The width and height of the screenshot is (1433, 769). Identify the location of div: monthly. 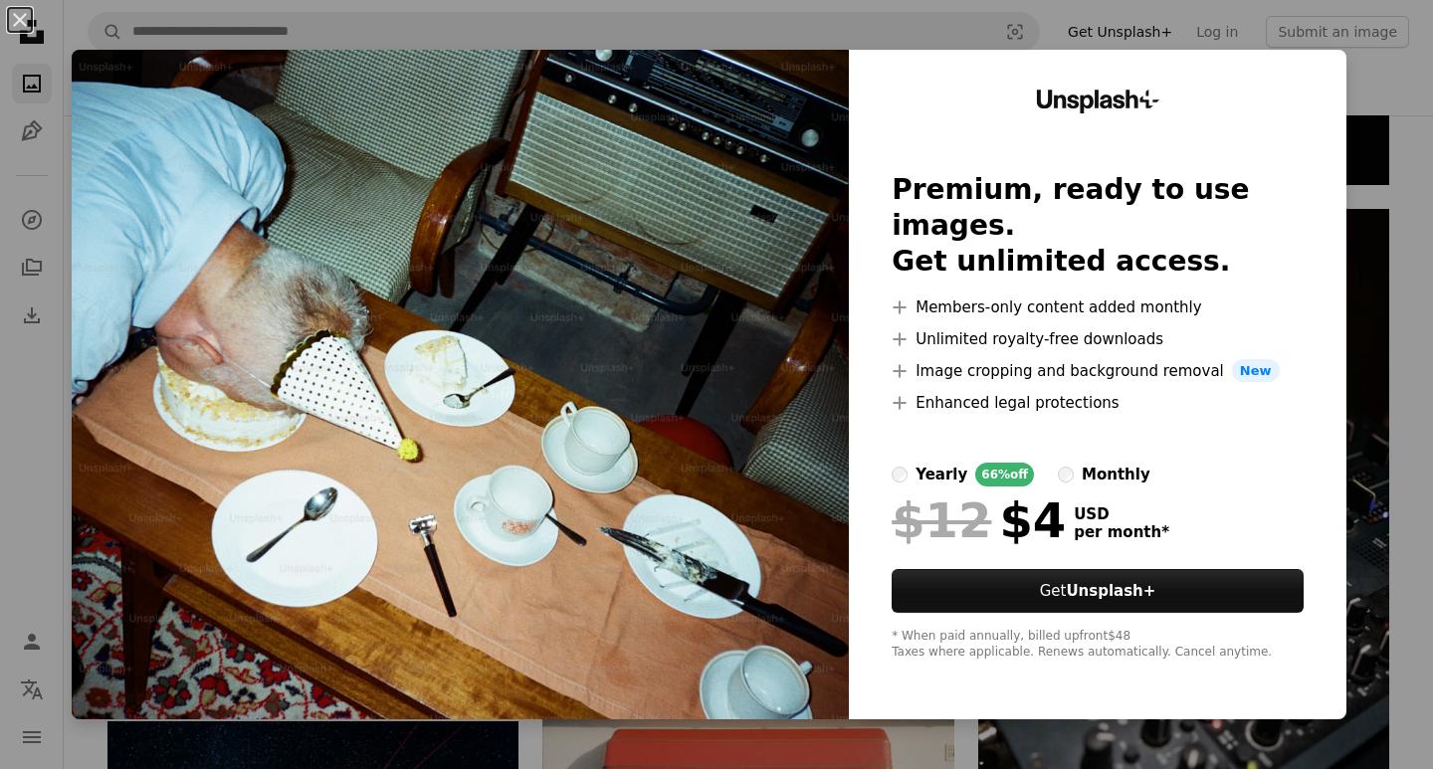
(1116, 475).